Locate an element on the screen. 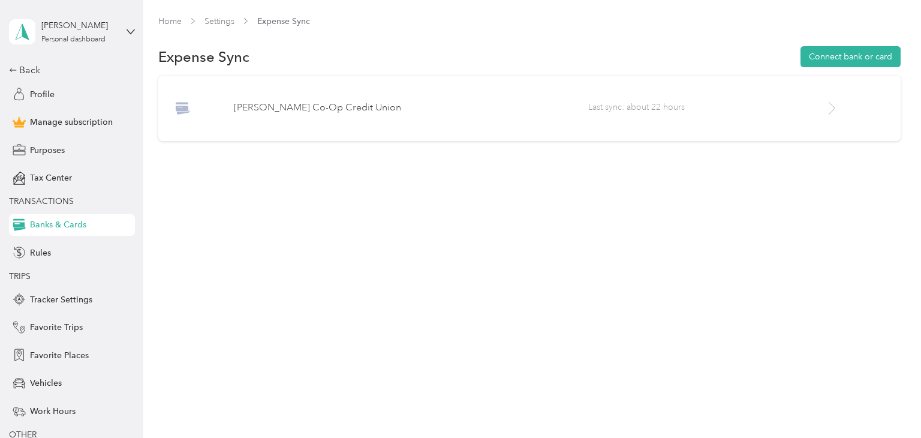  span: Tracker Settings is located at coordinates (61, 299).